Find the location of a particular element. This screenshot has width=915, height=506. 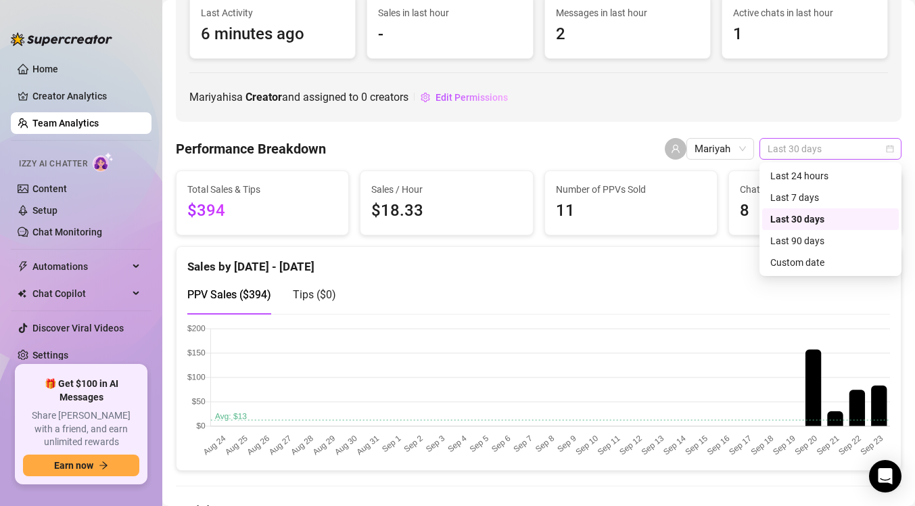

span: Active chats in last hour is located at coordinates (805, 13).